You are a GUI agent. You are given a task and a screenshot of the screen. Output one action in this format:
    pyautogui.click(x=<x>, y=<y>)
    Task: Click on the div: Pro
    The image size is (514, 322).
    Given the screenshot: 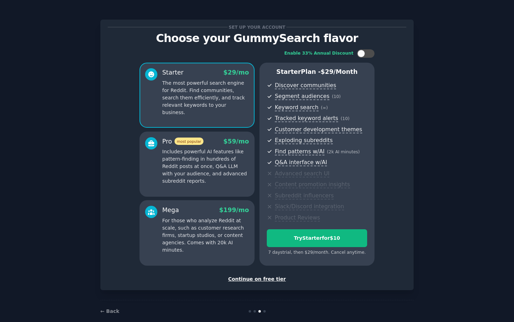 What is the action you would take?
    pyautogui.click(x=183, y=141)
    